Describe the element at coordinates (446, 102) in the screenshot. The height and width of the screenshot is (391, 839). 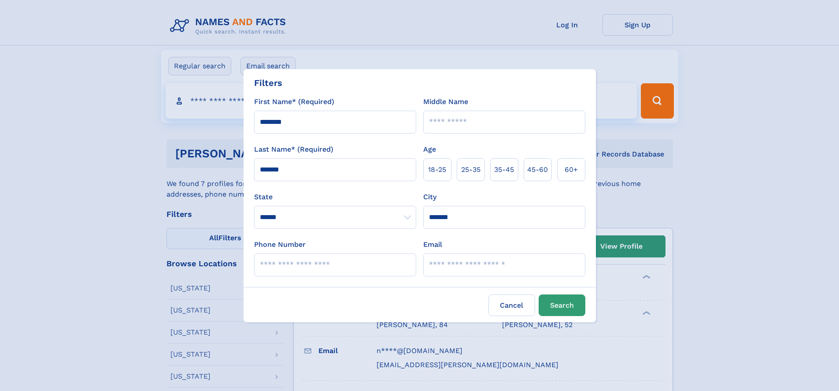
I see `label: Middle Name` at that location.